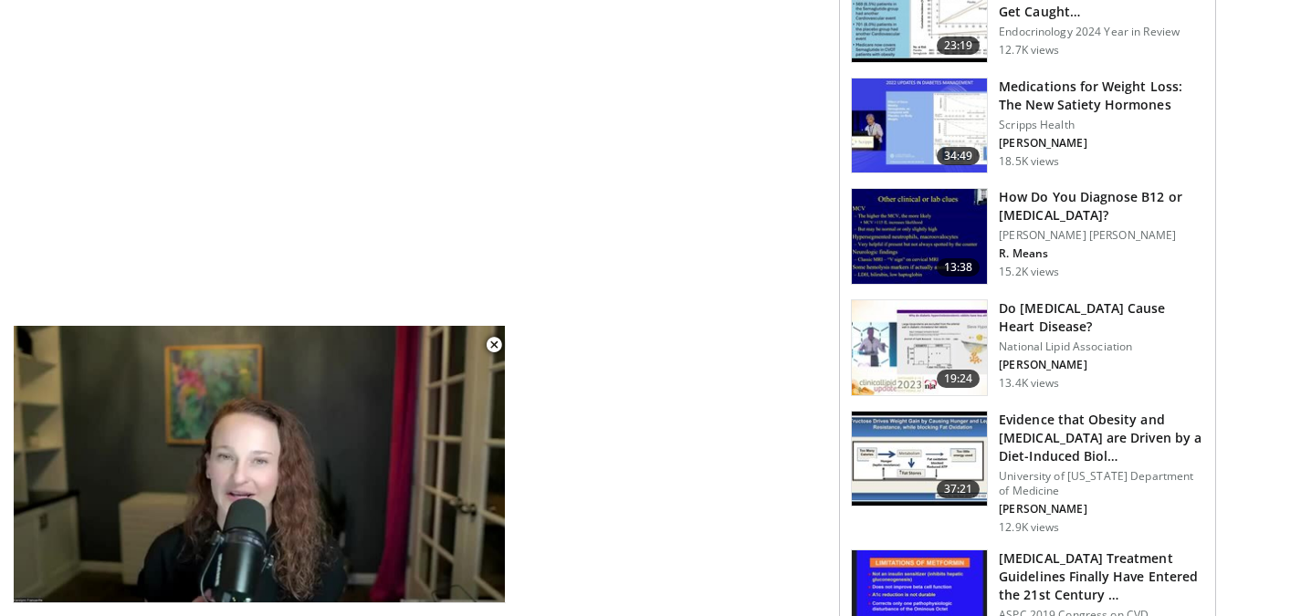 The height and width of the screenshot is (616, 1301). I want to click on p: 15.2K views, so click(1029, 272).